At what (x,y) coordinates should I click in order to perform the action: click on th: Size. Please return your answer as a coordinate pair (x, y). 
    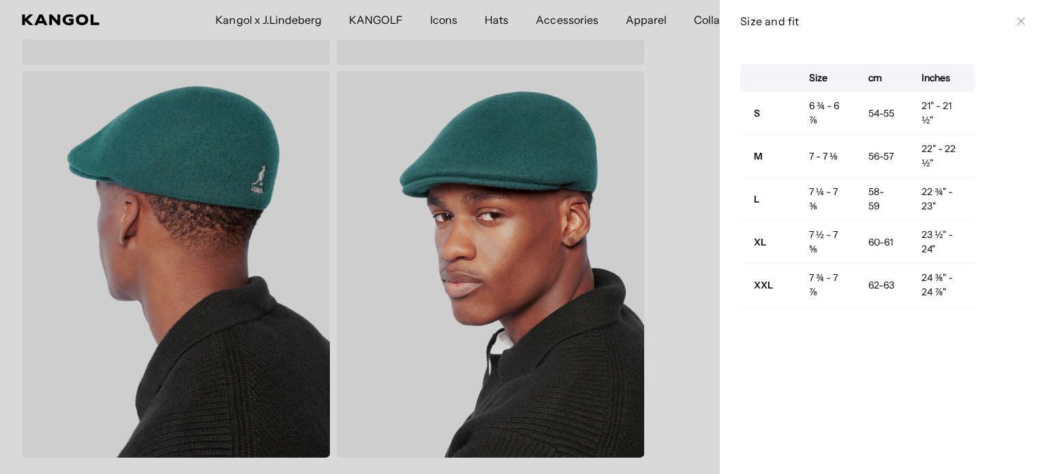
    Looking at the image, I should click on (825, 78).